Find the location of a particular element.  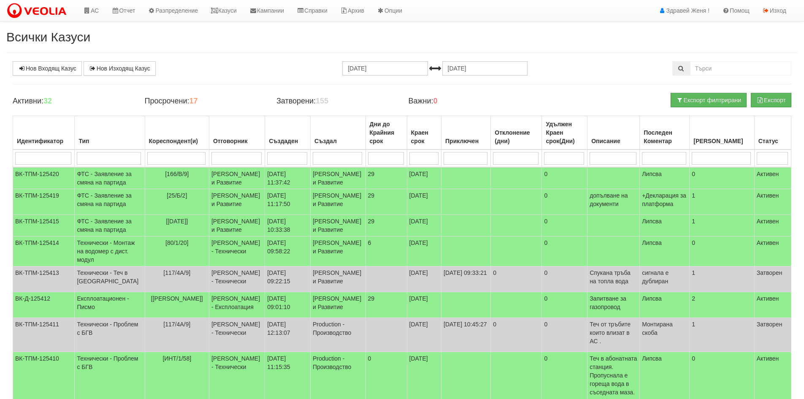

th: Отговорник: No sort applied, activate to apply an ascending sort is located at coordinates (237, 133).